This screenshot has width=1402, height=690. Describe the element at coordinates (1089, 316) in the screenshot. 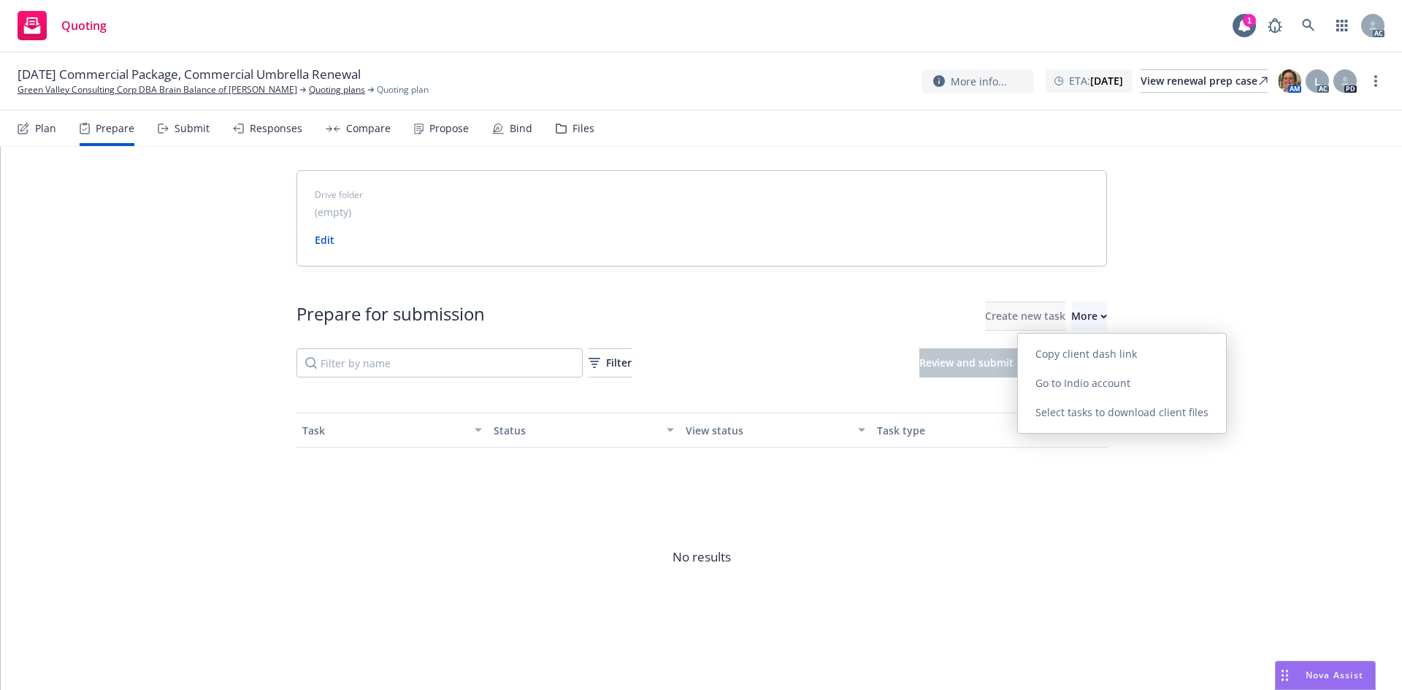

I see `div: More` at that location.